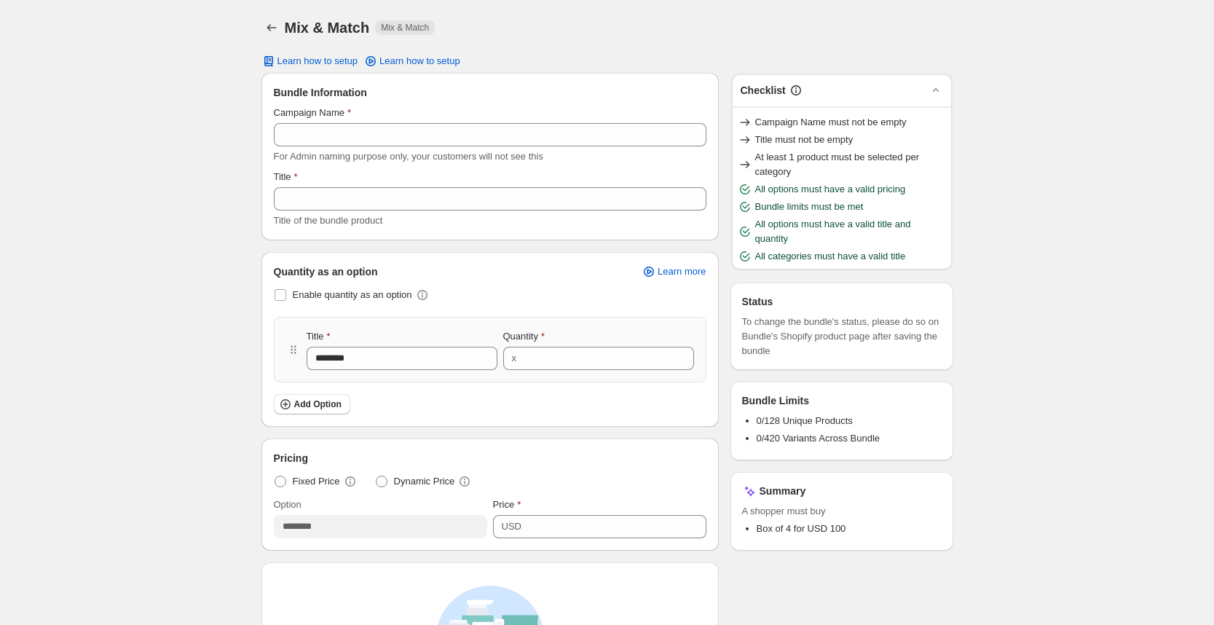 The width and height of the screenshot is (1214, 625). Describe the element at coordinates (842, 511) in the screenshot. I see `span: A shopper must buy` at that location.